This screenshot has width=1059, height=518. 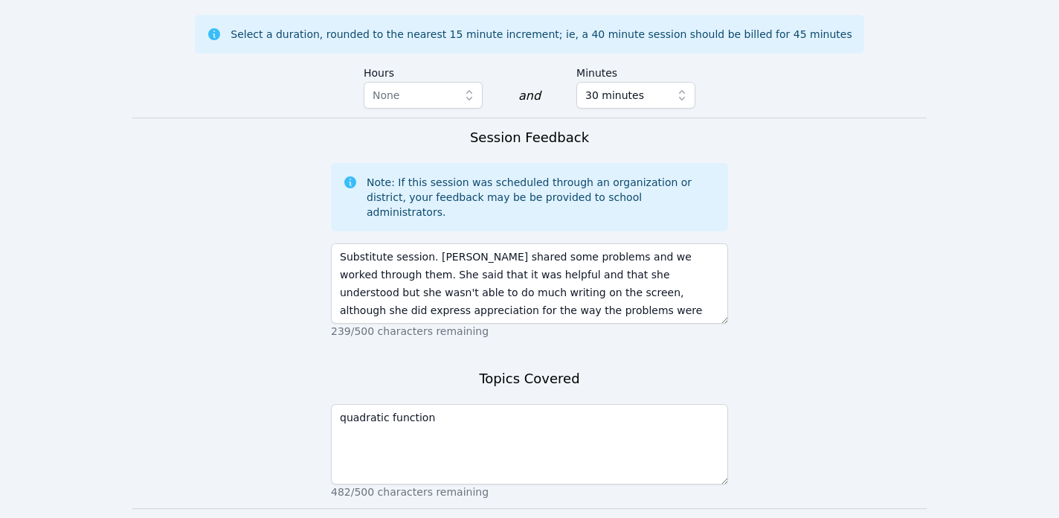 What do you see at coordinates (541, 34) in the screenshot?
I see `div: Select a duration, rounded to the nearest 15 minute increment; ie, a 40 minute session should be ...` at bounding box center [541, 34].